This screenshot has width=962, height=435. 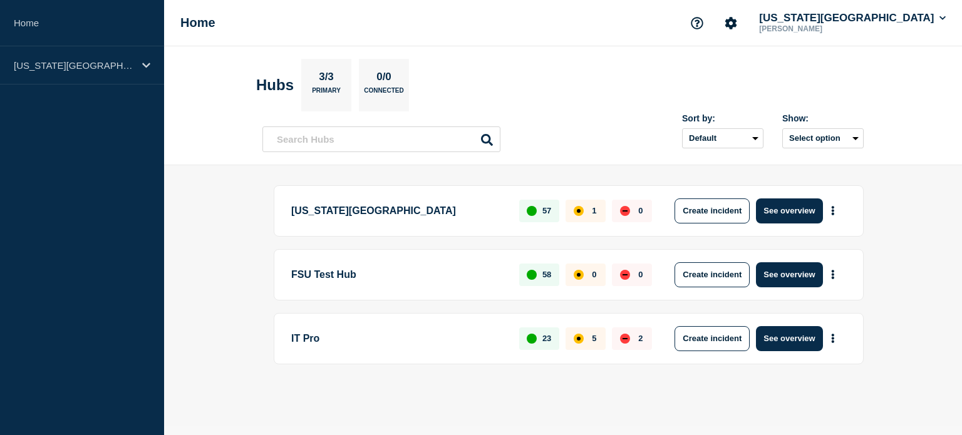 I want to click on p: 1, so click(x=594, y=210).